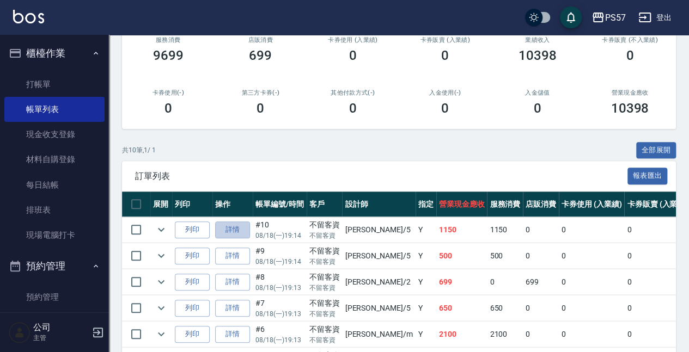 This screenshot has width=689, height=352. What do you see at coordinates (630, 40) in the screenshot?
I see `h2: 卡券販賣 (不入業績)` at bounding box center [630, 40].